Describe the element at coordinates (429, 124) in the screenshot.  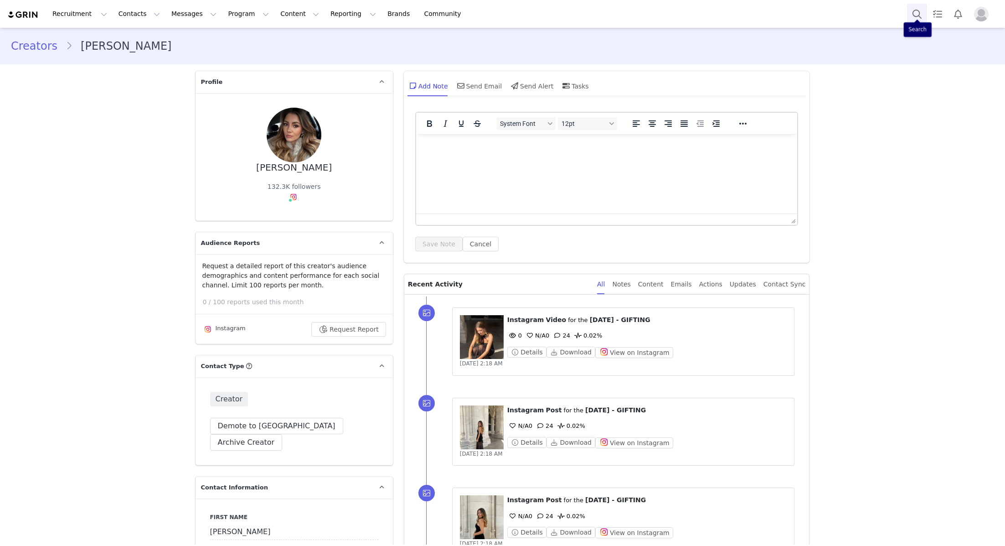
I see `button: Bold` at that location.